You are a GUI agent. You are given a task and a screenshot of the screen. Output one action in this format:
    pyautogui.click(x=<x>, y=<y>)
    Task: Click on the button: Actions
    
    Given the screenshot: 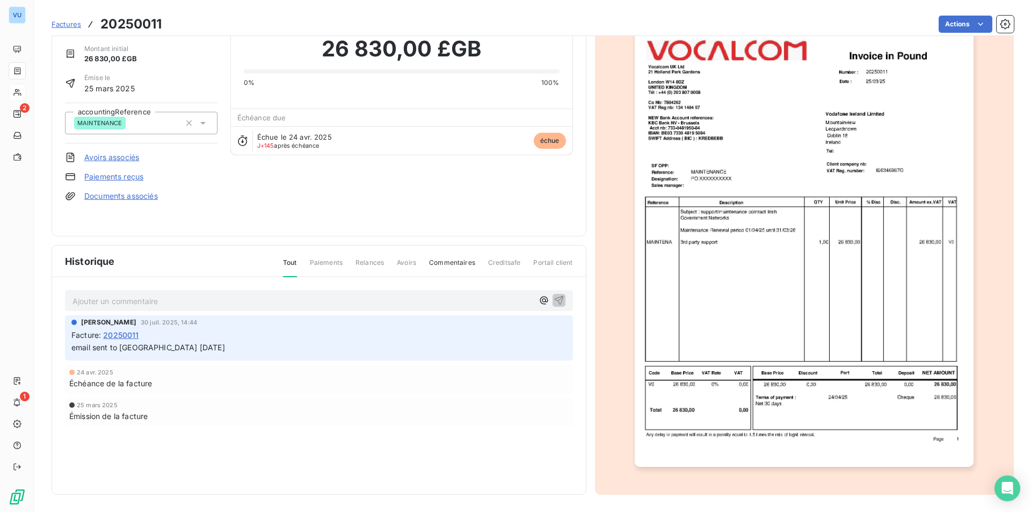 What is the action you would take?
    pyautogui.click(x=965, y=24)
    